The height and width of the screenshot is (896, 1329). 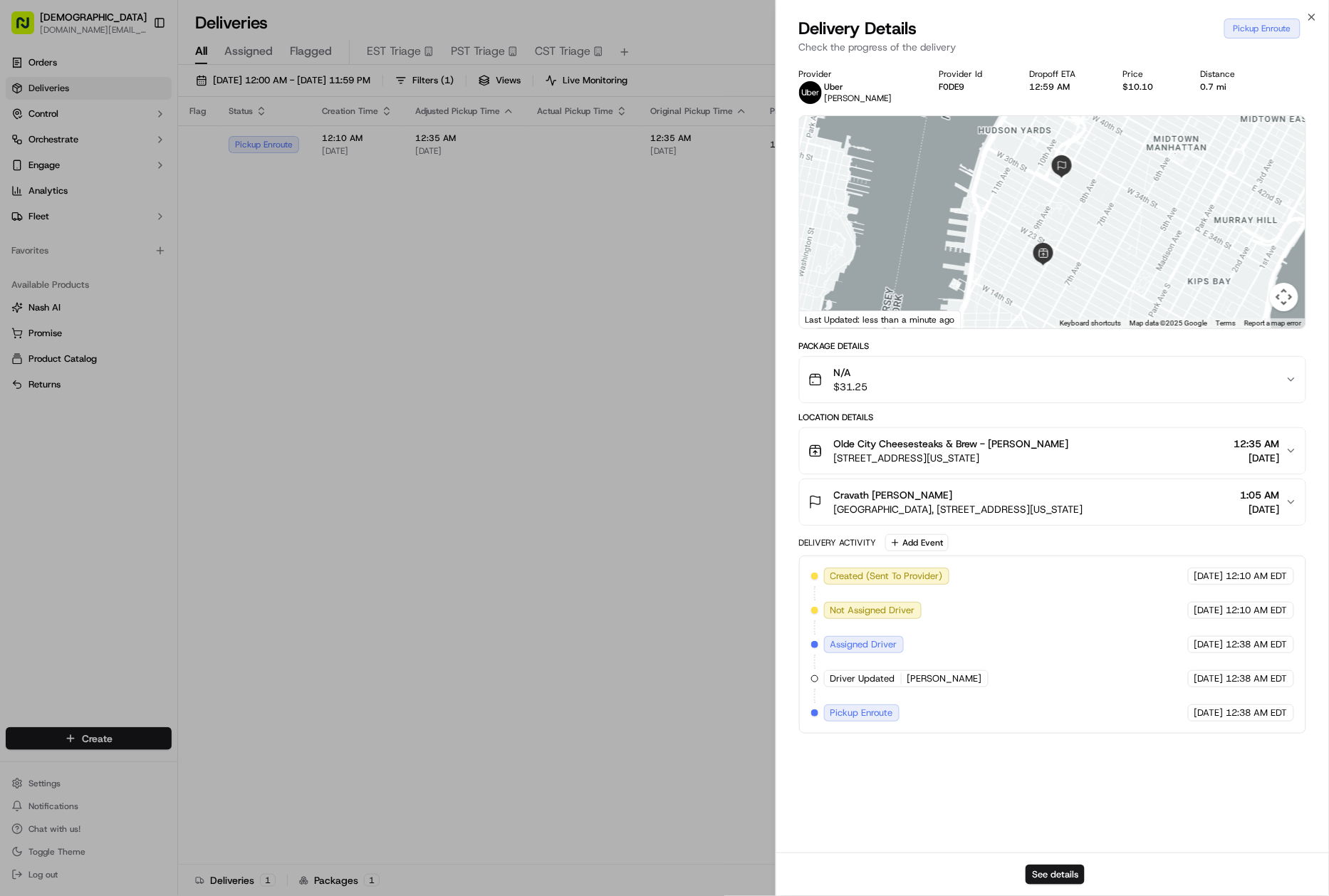 What do you see at coordinates (1052, 47) in the screenshot?
I see `p: Check the progress of the delivery` at bounding box center [1052, 47].